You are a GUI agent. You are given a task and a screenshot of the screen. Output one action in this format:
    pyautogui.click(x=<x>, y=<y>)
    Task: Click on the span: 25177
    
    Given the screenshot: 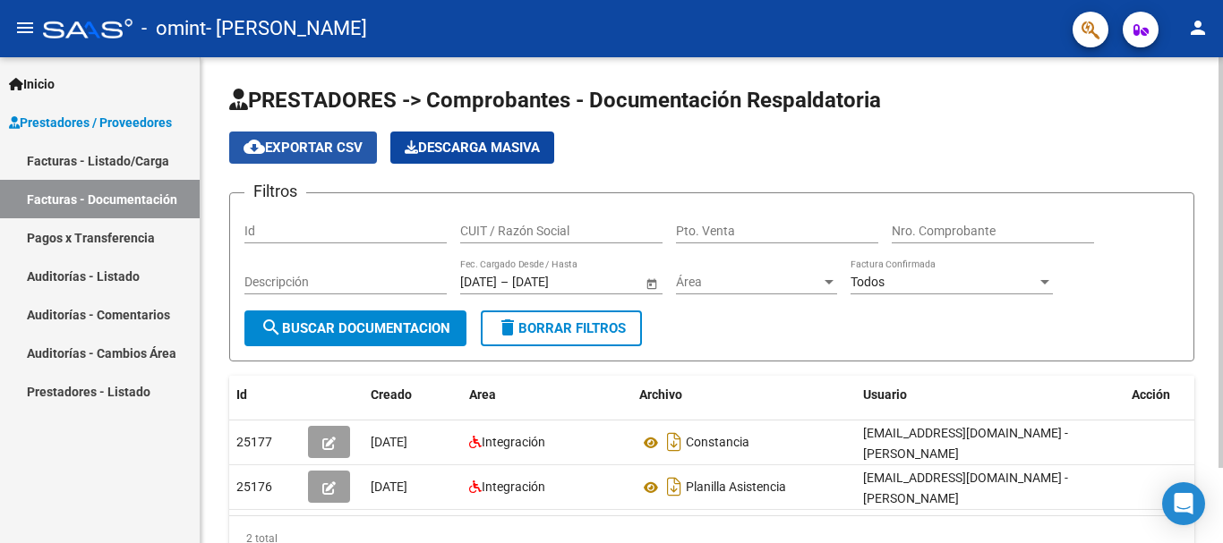 What is the action you would take?
    pyautogui.click(x=254, y=442)
    